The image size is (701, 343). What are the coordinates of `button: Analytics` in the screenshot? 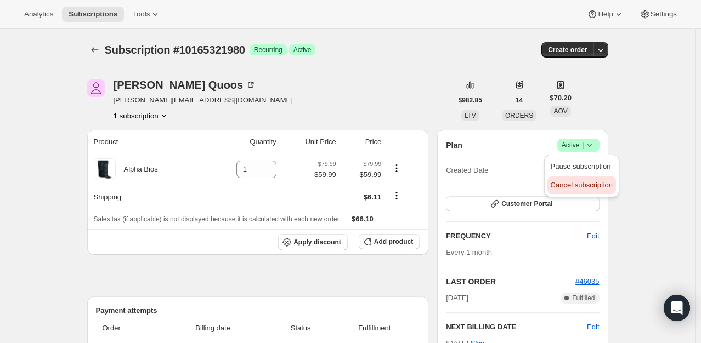 It's located at (38, 14).